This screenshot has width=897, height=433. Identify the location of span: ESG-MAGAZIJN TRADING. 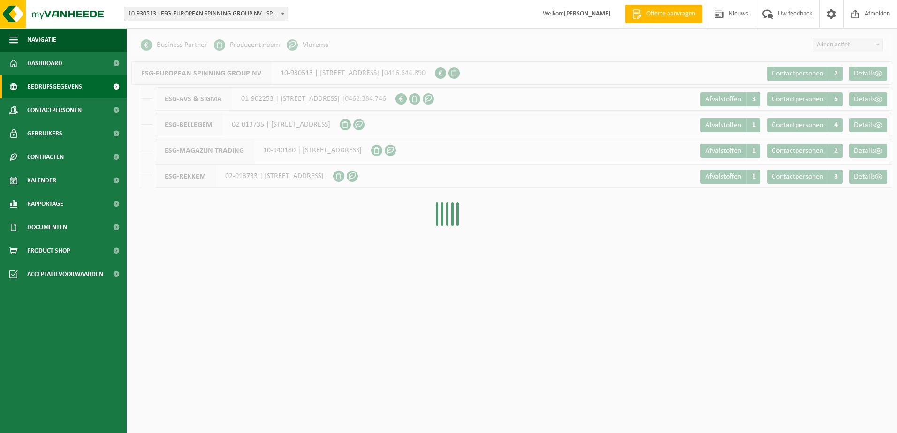
(205, 151).